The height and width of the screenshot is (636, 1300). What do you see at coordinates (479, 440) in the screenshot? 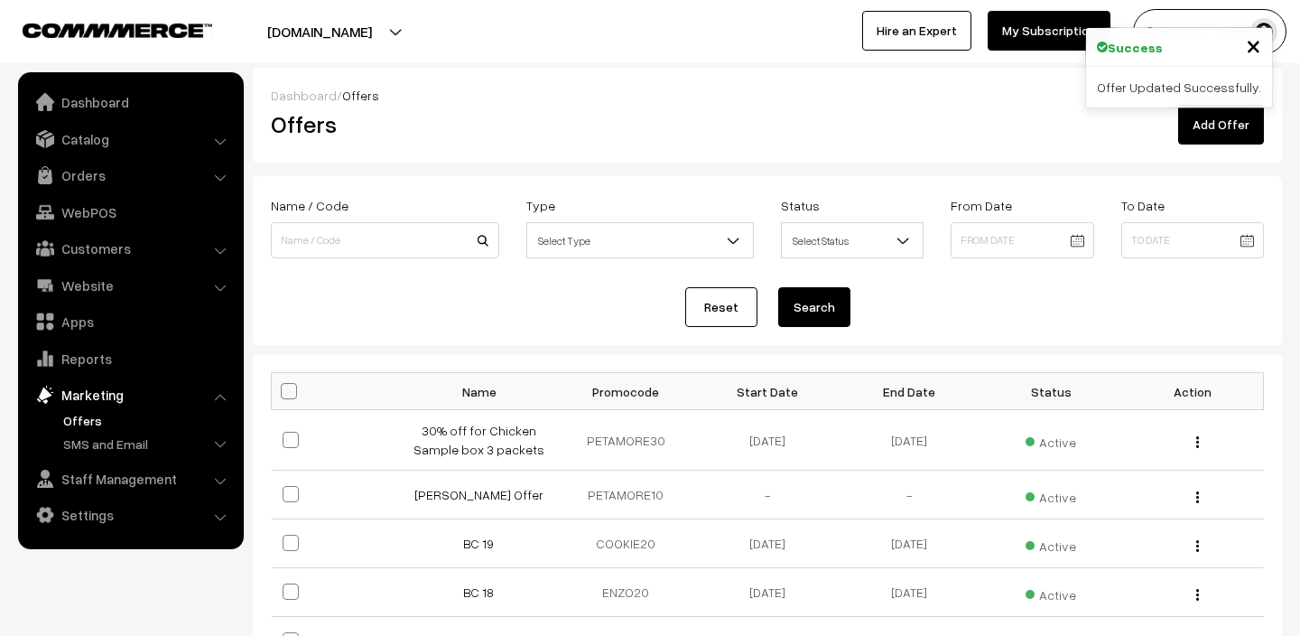
I see `a: 30% off for Chicken Sample box 3 packets` at bounding box center [479, 440].